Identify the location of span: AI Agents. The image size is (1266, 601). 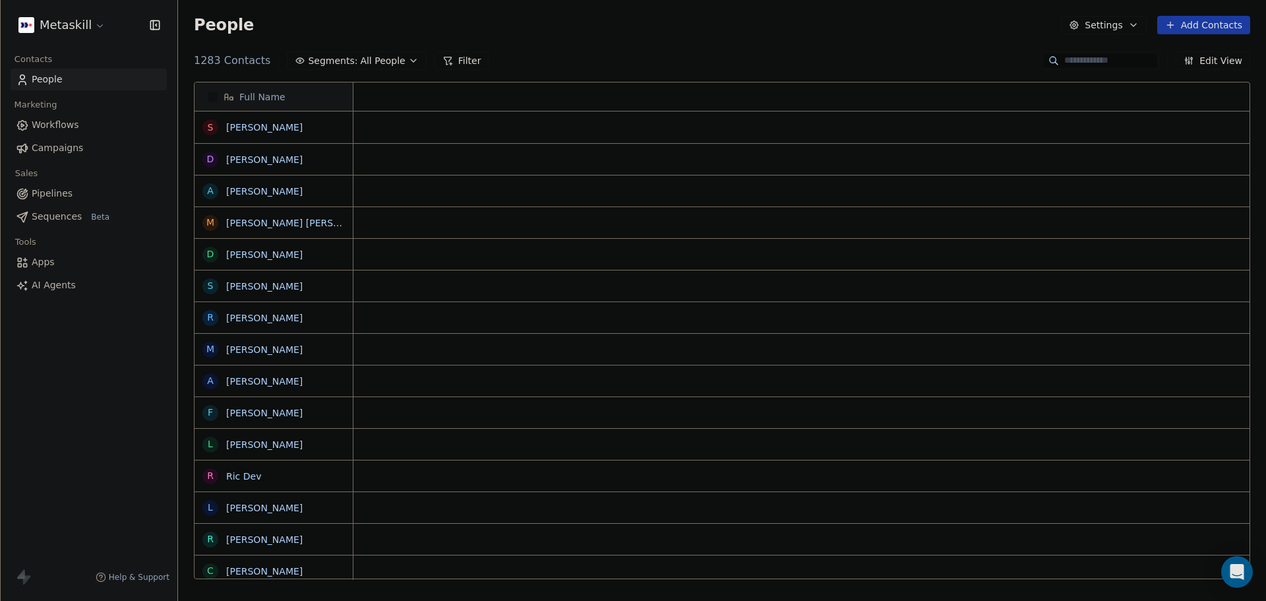
(53, 285).